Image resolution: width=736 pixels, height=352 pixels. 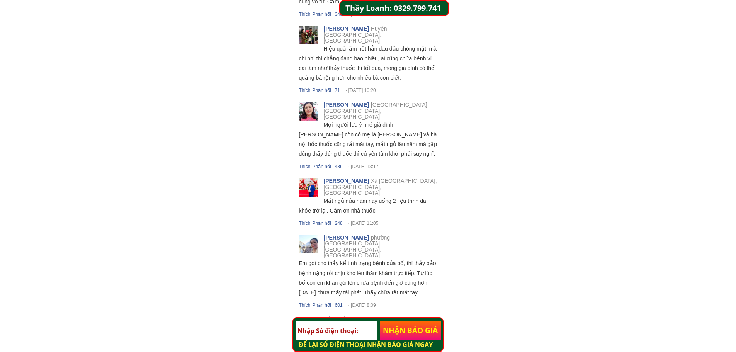 I want to click on h5: Thầy Loanh: 0329.799.741, so click(x=397, y=8).